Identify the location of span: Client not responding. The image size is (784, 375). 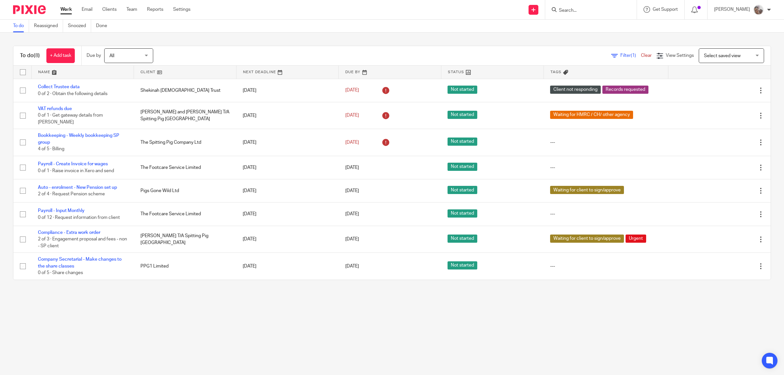
(575, 89).